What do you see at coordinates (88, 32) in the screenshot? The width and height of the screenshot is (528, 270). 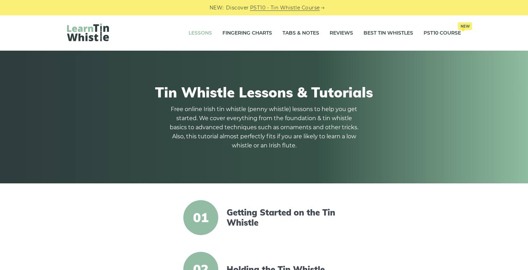 I see `img: LearnTinWhistle.com` at bounding box center [88, 32].